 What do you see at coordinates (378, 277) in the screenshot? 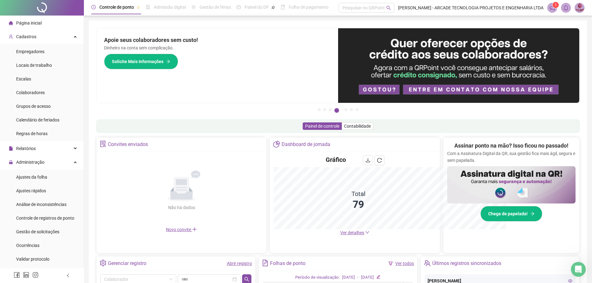
I see `span: edit` at bounding box center [378, 277].